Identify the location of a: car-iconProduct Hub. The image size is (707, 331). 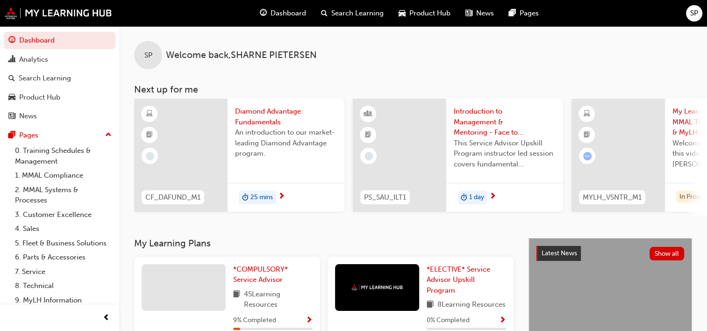
(424, 13).